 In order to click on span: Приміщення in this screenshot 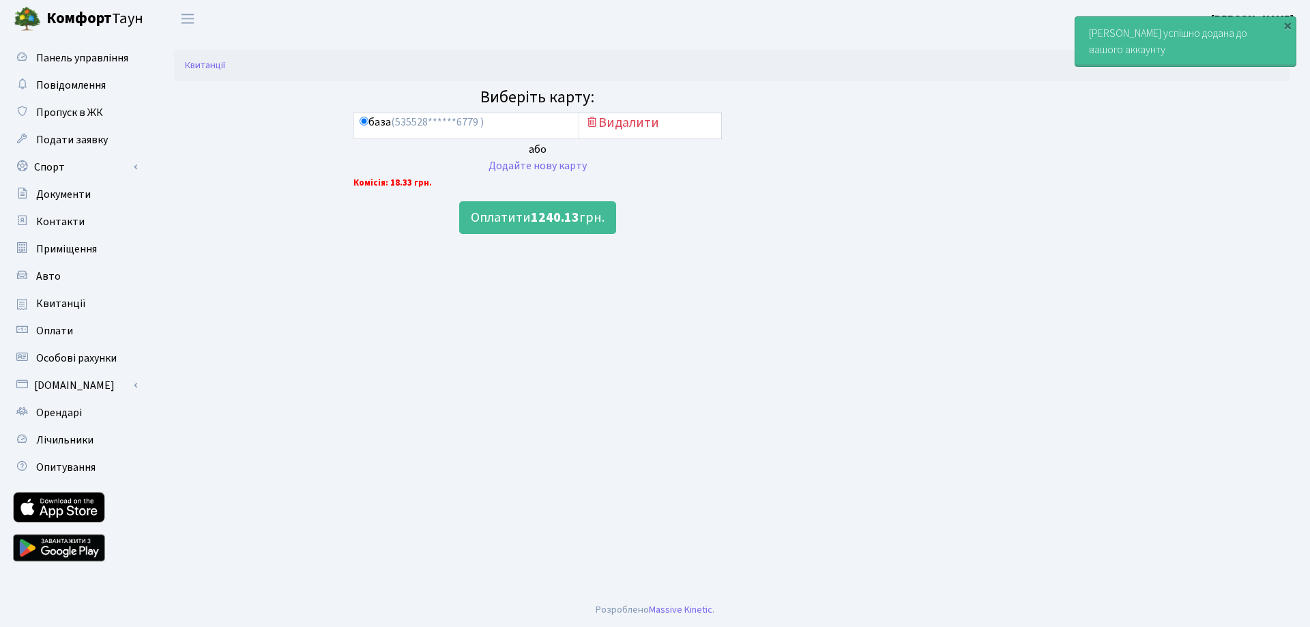, I will do `click(66, 249)`.